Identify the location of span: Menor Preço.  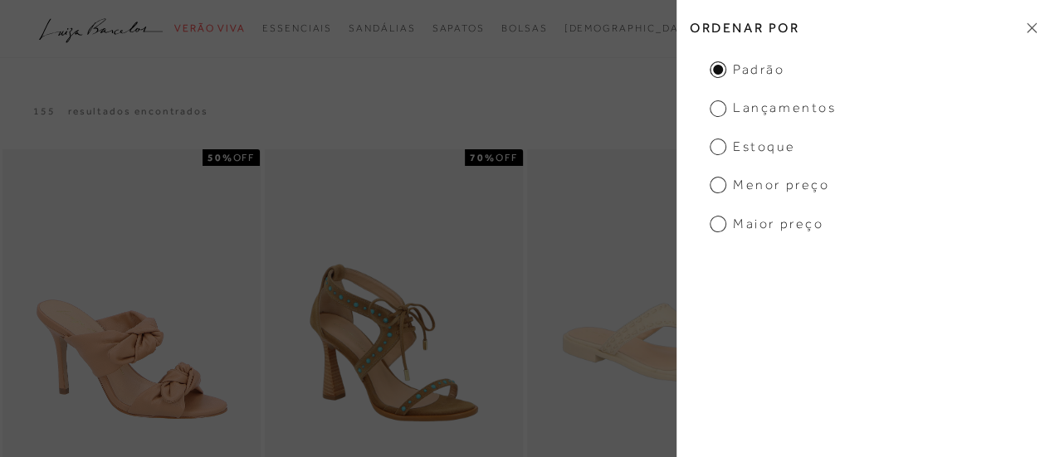
(770, 185).